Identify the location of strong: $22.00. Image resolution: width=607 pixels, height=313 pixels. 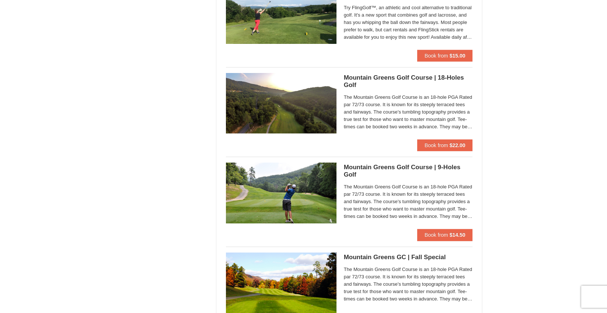
(457, 145).